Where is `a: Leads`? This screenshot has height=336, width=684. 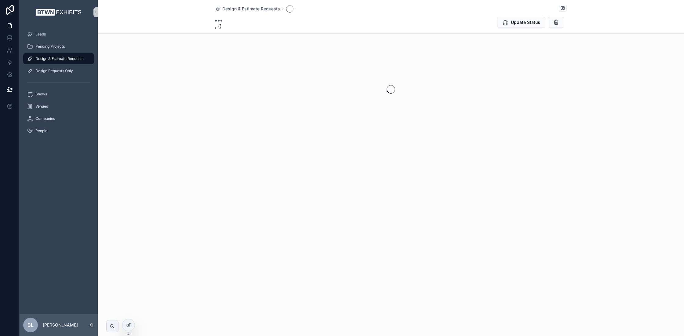 a: Leads is located at coordinates (59, 34).